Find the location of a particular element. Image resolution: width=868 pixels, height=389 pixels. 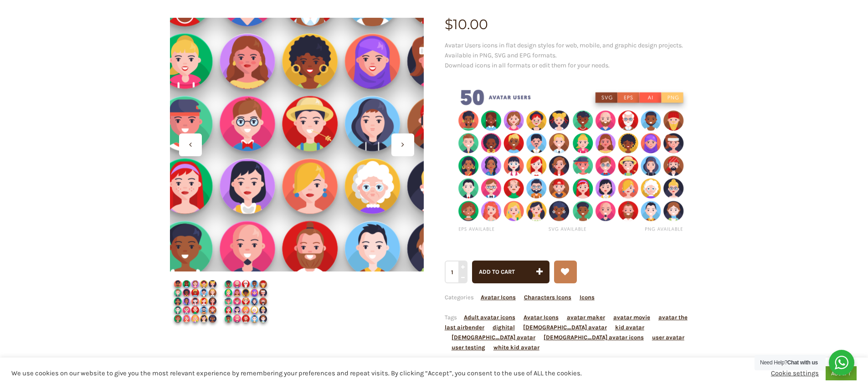

p: Avatar Users icons in flat design styles for web, mobile, and graphic design projects. Available ... is located at coordinates (571, 56).